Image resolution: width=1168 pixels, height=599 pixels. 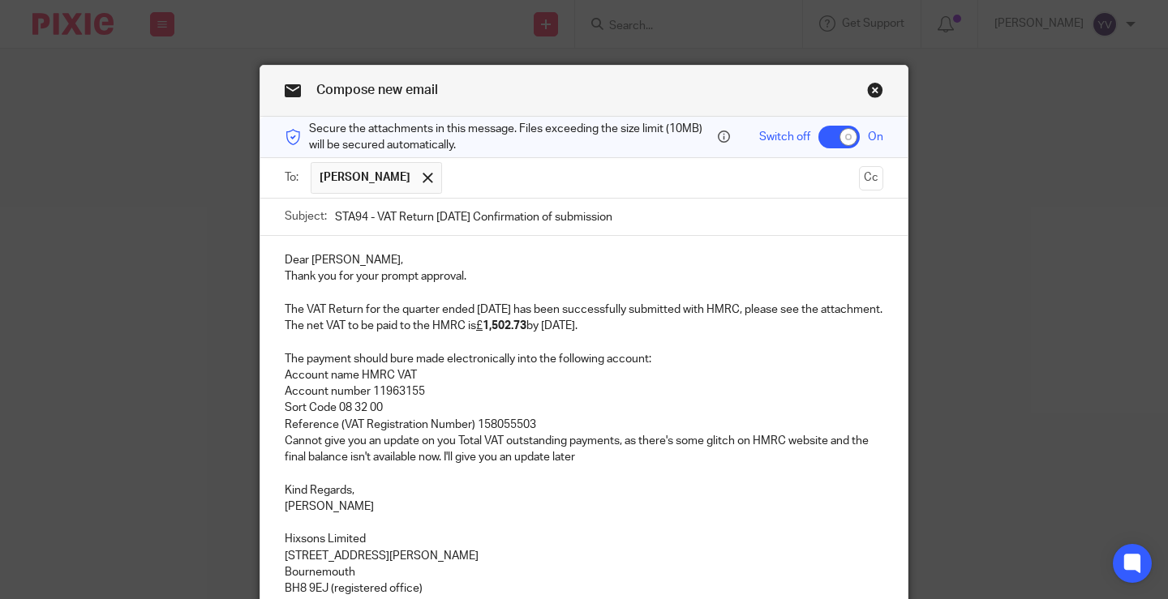 What do you see at coordinates (875, 92) in the screenshot?
I see `a: Close this dialog window` at bounding box center [875, 92].